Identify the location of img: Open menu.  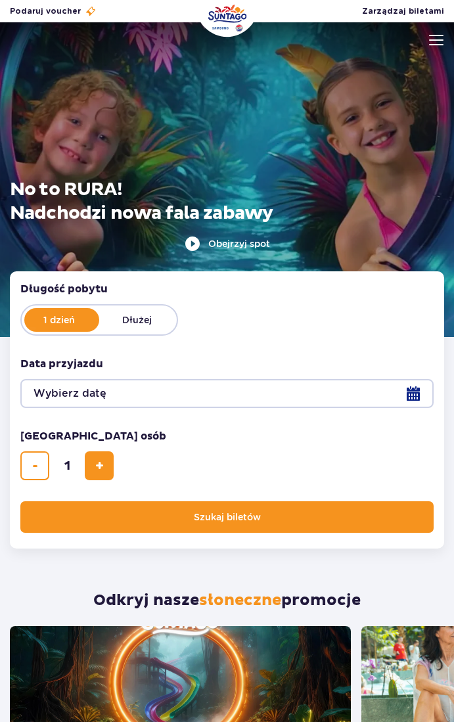
(436, 40).